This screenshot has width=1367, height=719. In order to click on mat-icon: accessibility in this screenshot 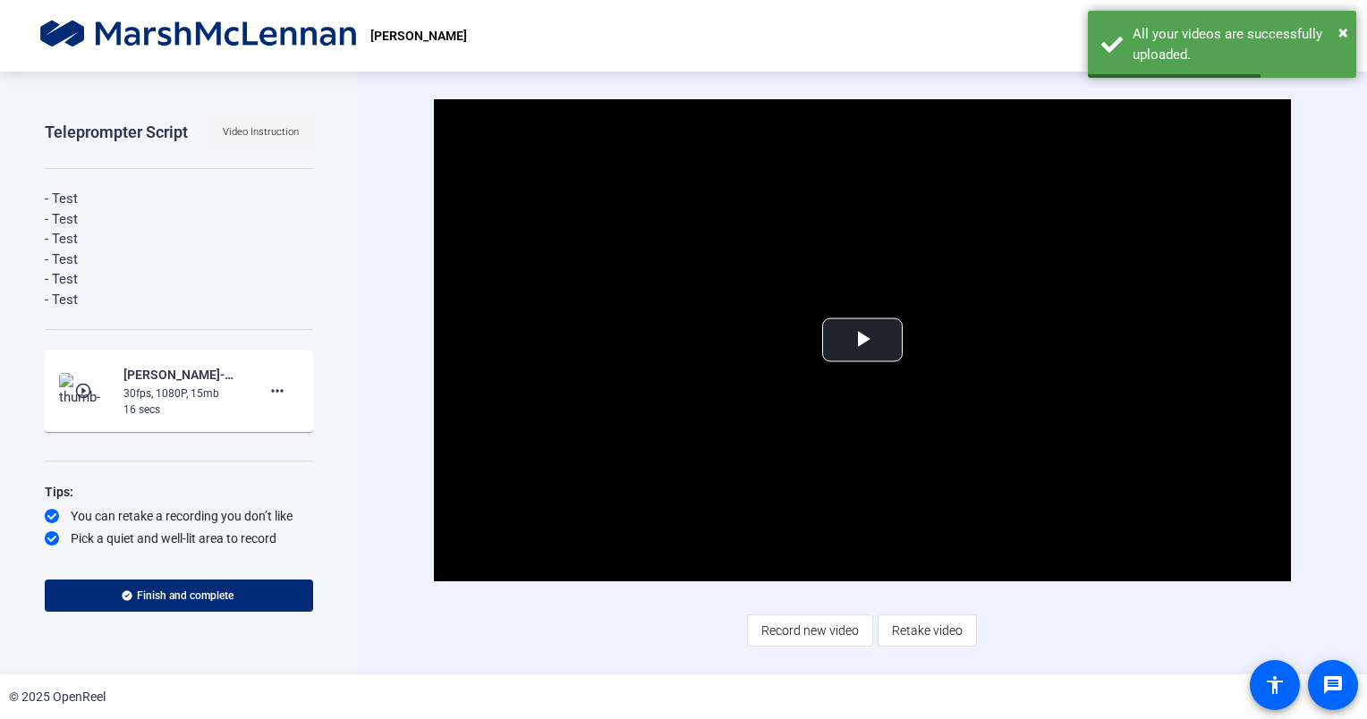, I will do `click(1275, 685)`.